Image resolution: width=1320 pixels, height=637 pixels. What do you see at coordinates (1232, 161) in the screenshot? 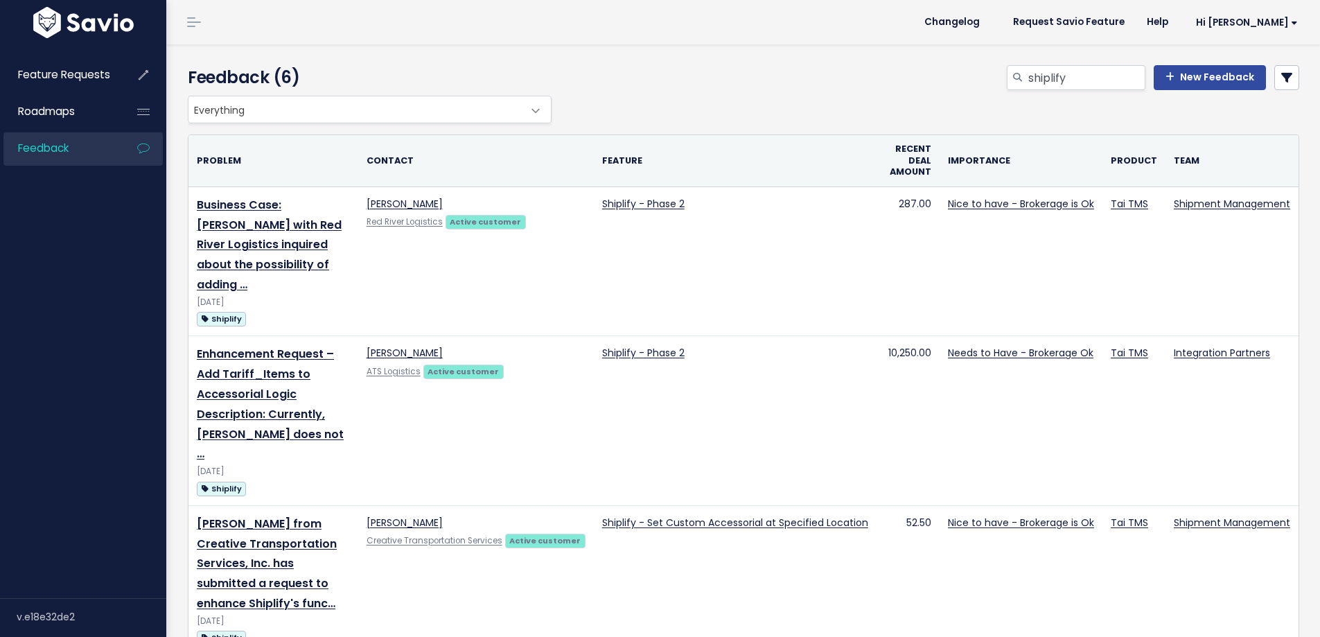
I see `th: Team` at bounding box center [1232, 161].